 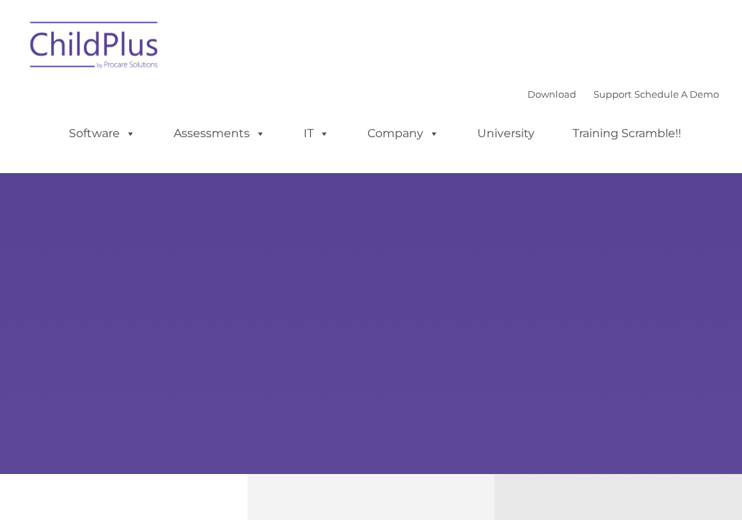 I want to click on a: University, so click(x=506, y=133).